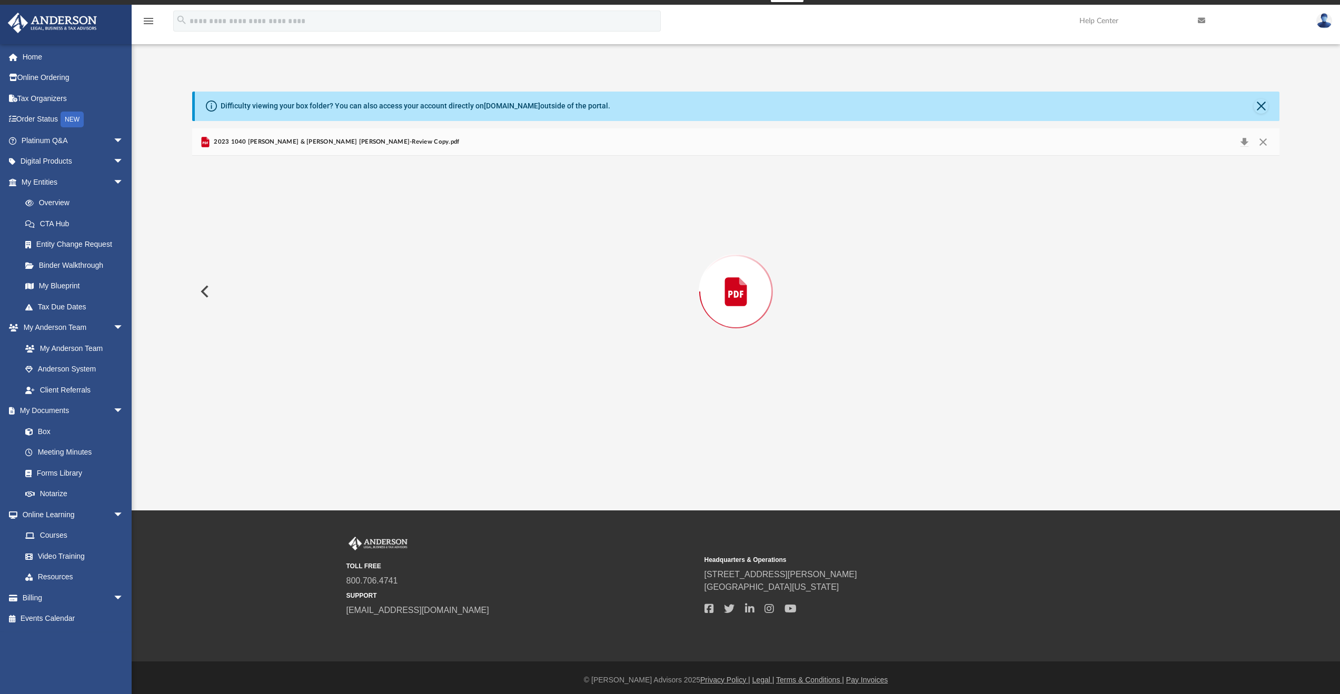 The image size is (1340, 694). Describe the element at coordinates (74, 453) in the screenshot. I see `a: Meeting Minutes` at that location.